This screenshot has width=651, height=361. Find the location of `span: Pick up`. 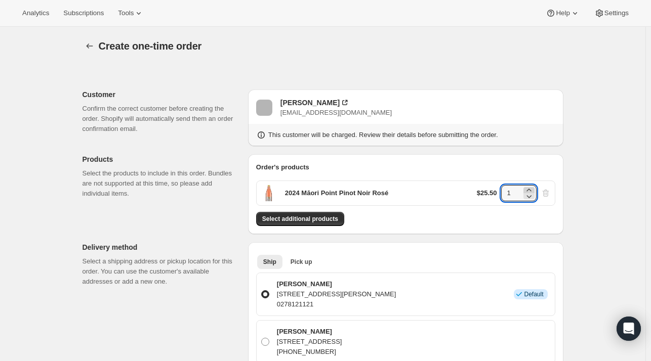

span: Pick up is located at coordinates (301, 262).